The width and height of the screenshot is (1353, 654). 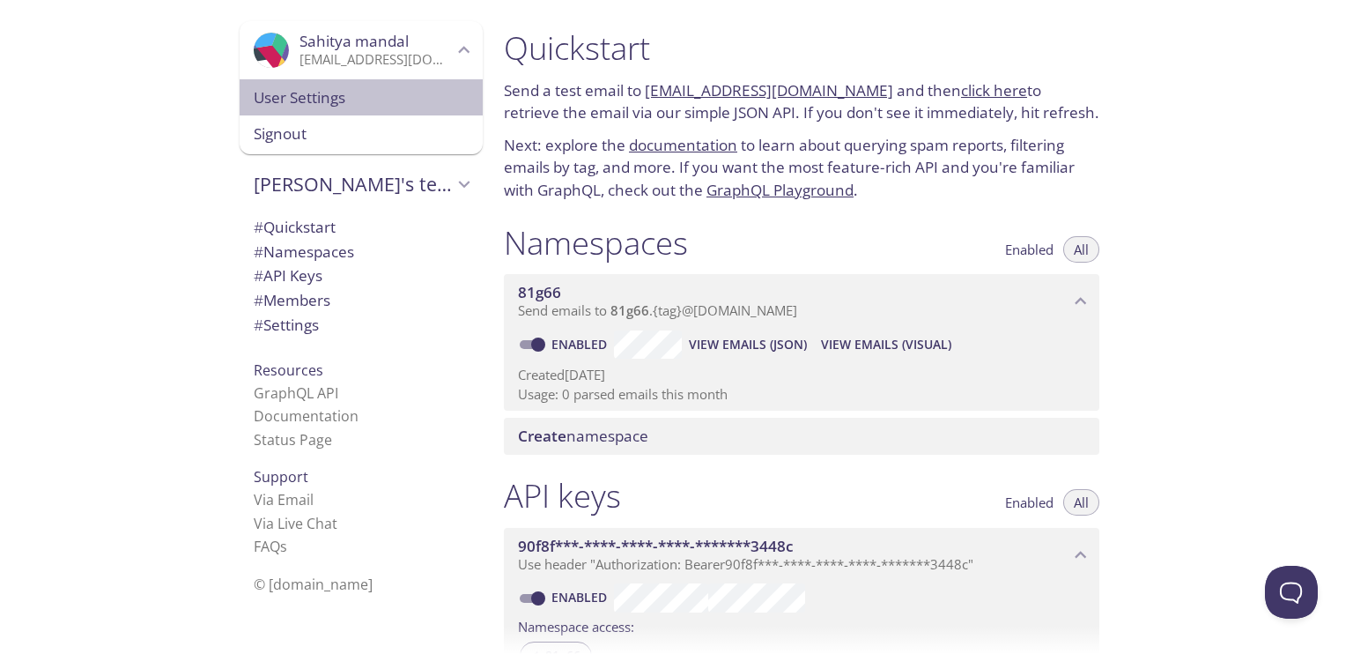 I want to click on div: Members, so click(x=361, y=300).